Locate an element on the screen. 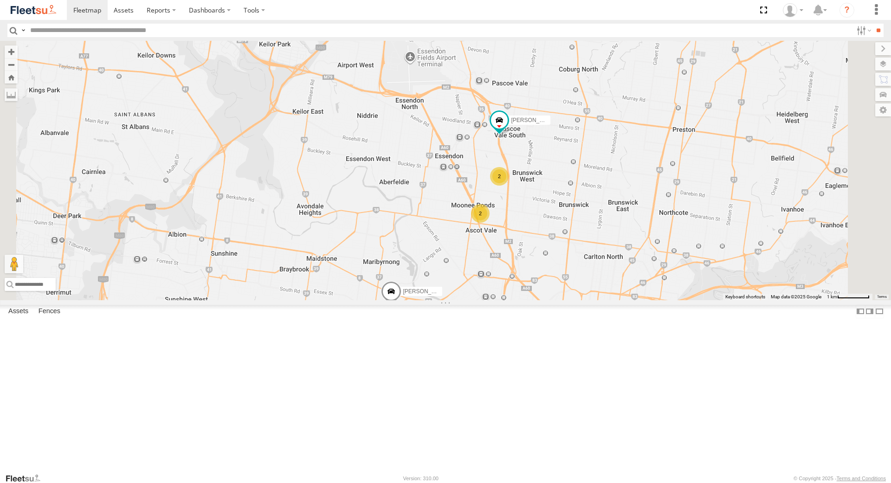  button: Keyboard shortcuts is located at coordinates (746, 297).